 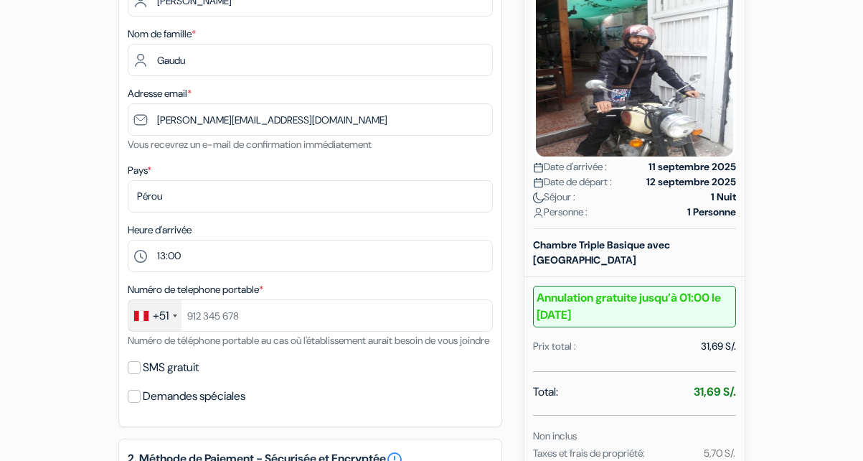 I want to click on strong: 11 septembre 2025, so click(x=692, y=166).